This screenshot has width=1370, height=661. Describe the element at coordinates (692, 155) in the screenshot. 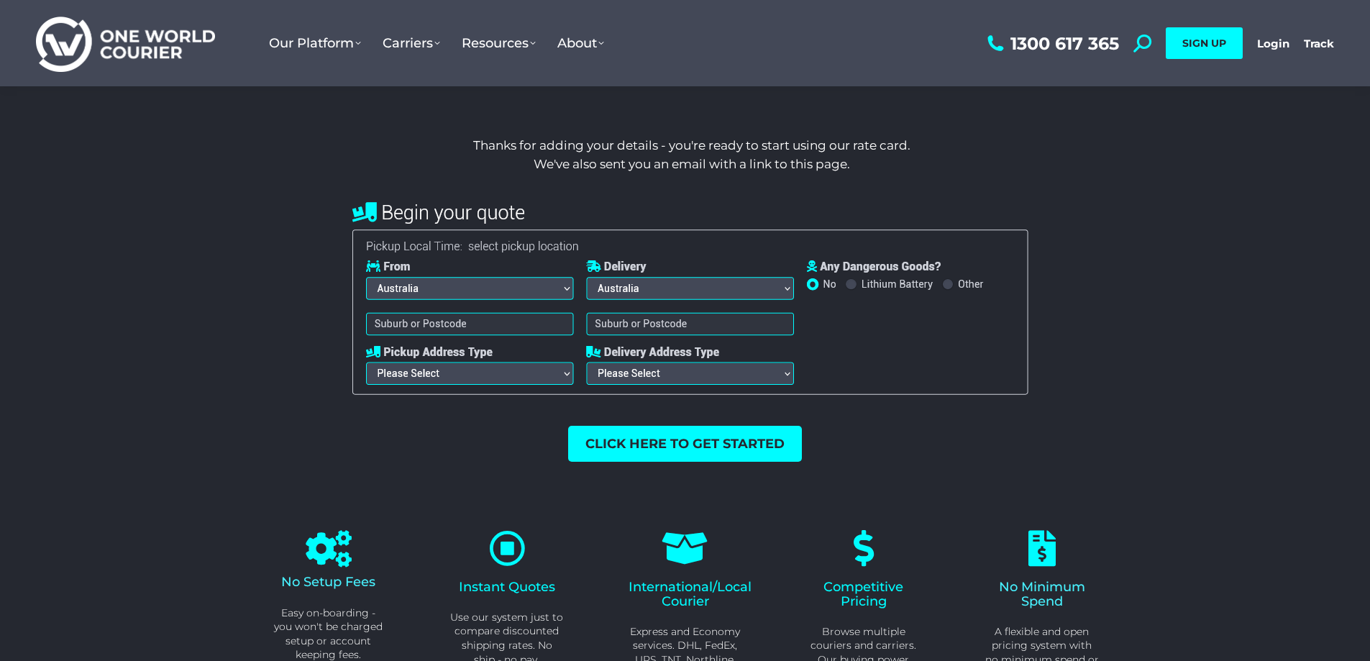

I see `h4: Thanks for adding your details - you're ready to start using our rate card. We've also sent you a...` at that location.